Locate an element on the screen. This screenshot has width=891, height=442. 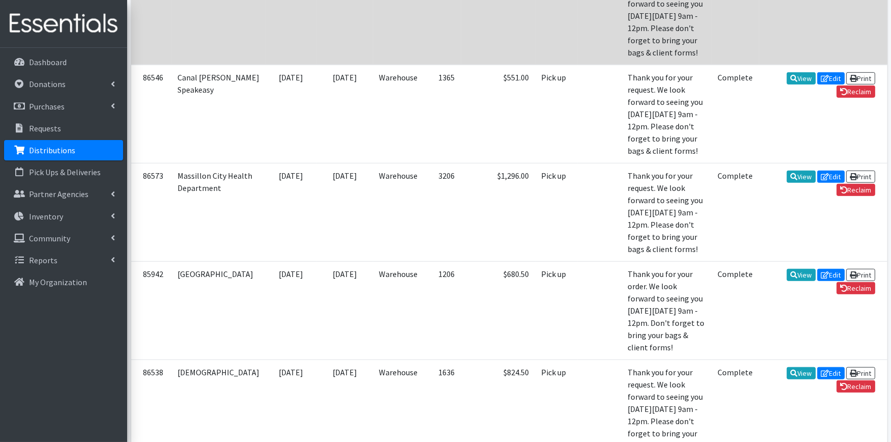
a: Dashboard is located at coordinates (64, 62).